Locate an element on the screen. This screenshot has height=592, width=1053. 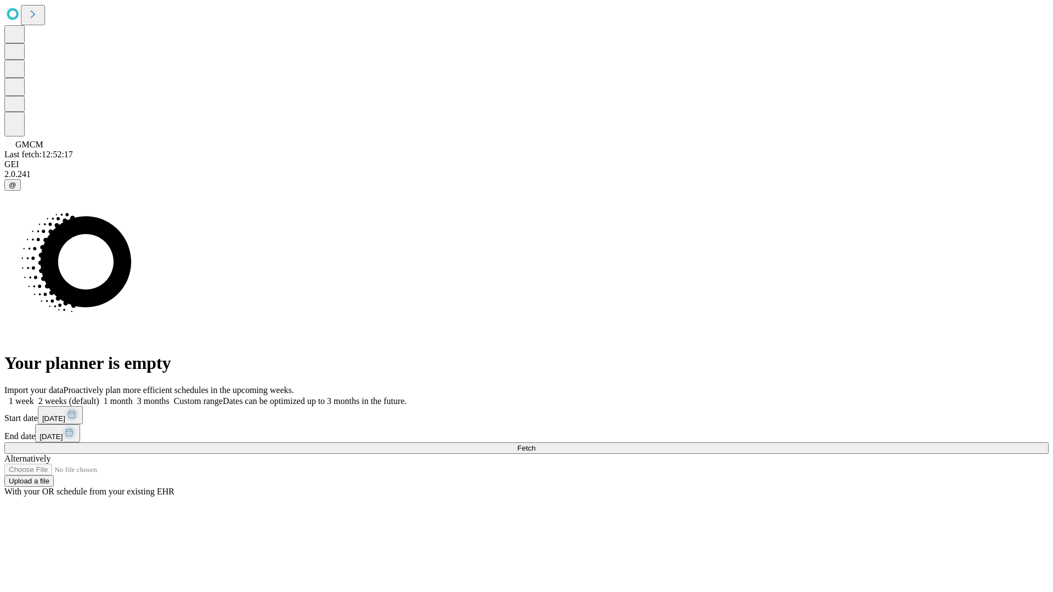
span: Last fetch: 12:52:17 is located at coordinates (38, 154).